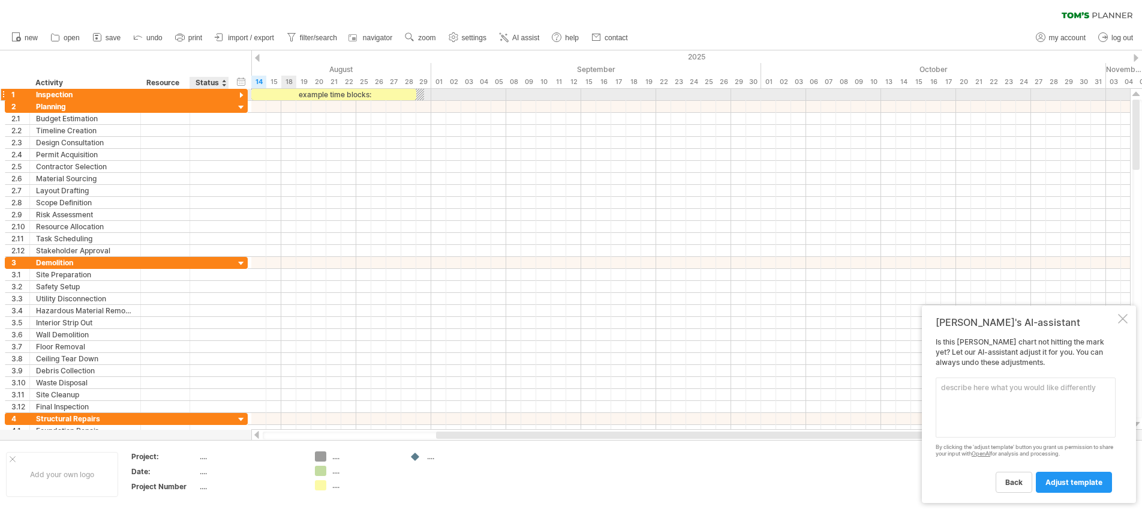 The image size is (1142, 509). Describe the element at coordinates (1014, 482) in the screenshot. I see `a: back` at that location.